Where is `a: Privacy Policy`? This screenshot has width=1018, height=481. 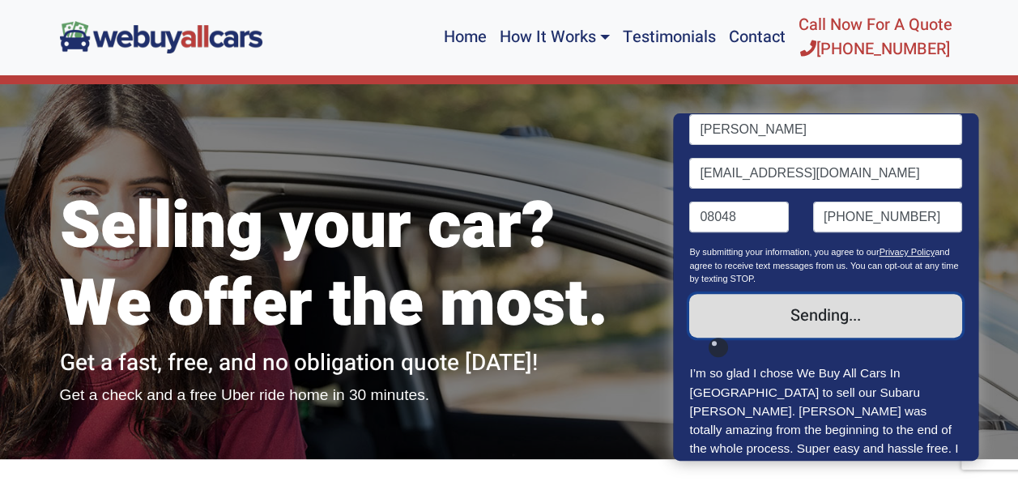 a: Privacy Policy is located at coordinates (907, 252).